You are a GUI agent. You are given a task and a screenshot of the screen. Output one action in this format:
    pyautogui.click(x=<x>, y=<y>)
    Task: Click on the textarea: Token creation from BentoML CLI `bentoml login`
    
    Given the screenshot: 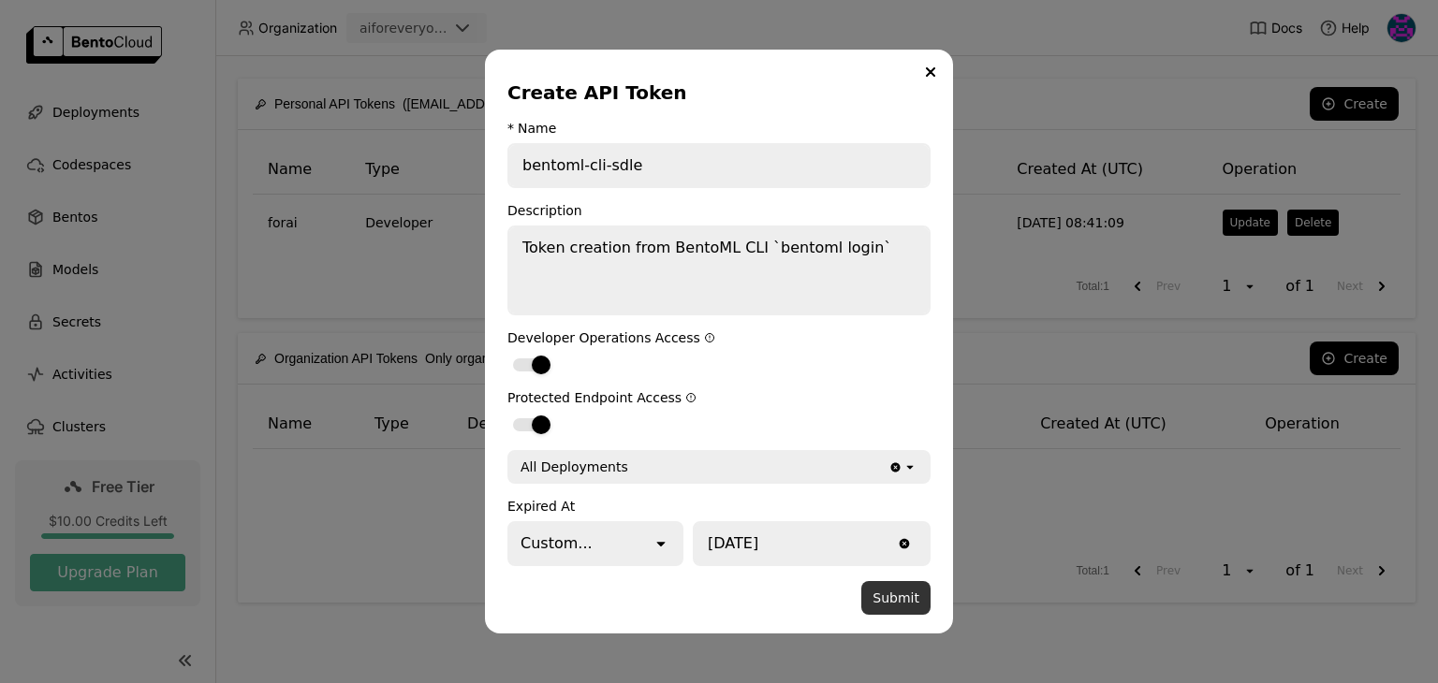 What is the action you would take?
    pyautogui.click(x=719, y=270)
    